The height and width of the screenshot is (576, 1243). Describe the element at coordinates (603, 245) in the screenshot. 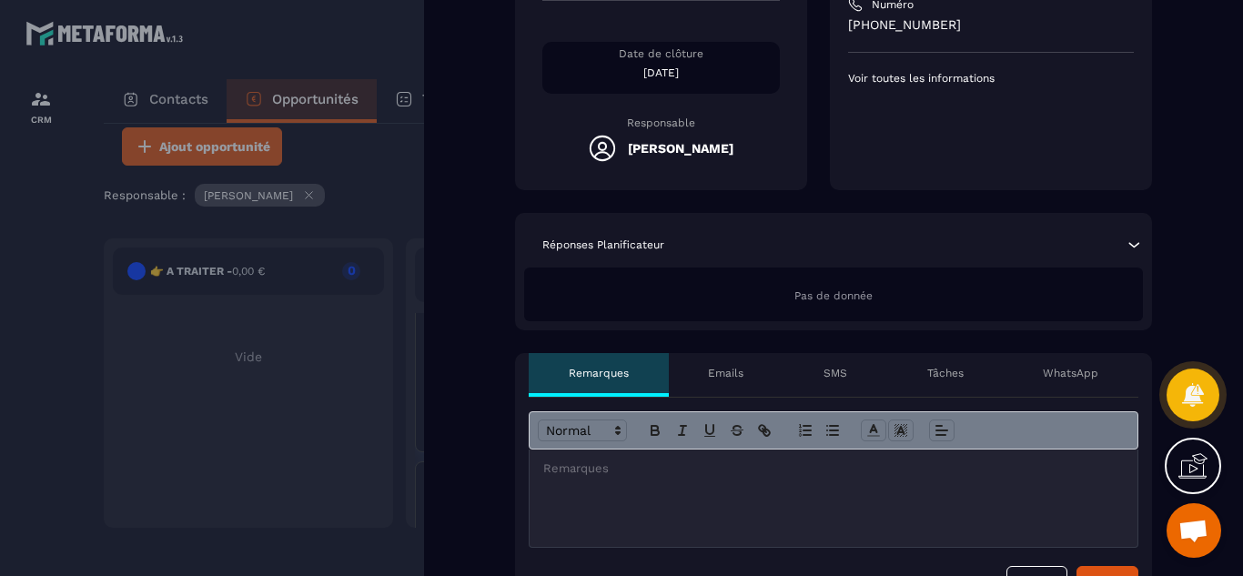

I see `p: Réponses Planificateur` at that location.